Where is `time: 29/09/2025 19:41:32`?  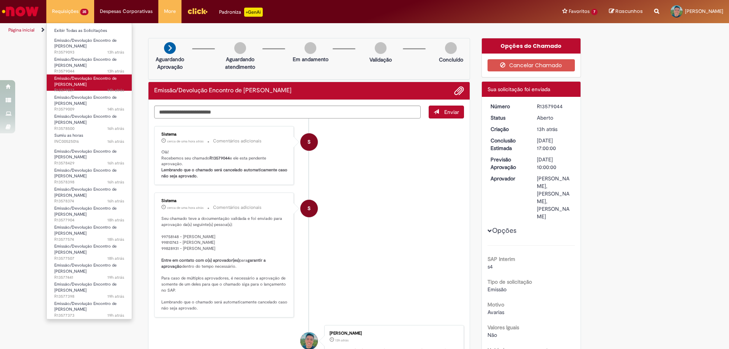
time: 29/09/2025 19:41:32 is located at coordinates (116, 109).